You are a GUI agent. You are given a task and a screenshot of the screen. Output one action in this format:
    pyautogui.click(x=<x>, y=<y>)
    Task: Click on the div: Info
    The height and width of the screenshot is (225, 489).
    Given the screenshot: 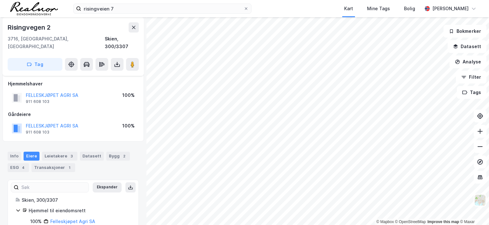 What is the action you would take?
    pyautogui.click(x=14, y=156)
    